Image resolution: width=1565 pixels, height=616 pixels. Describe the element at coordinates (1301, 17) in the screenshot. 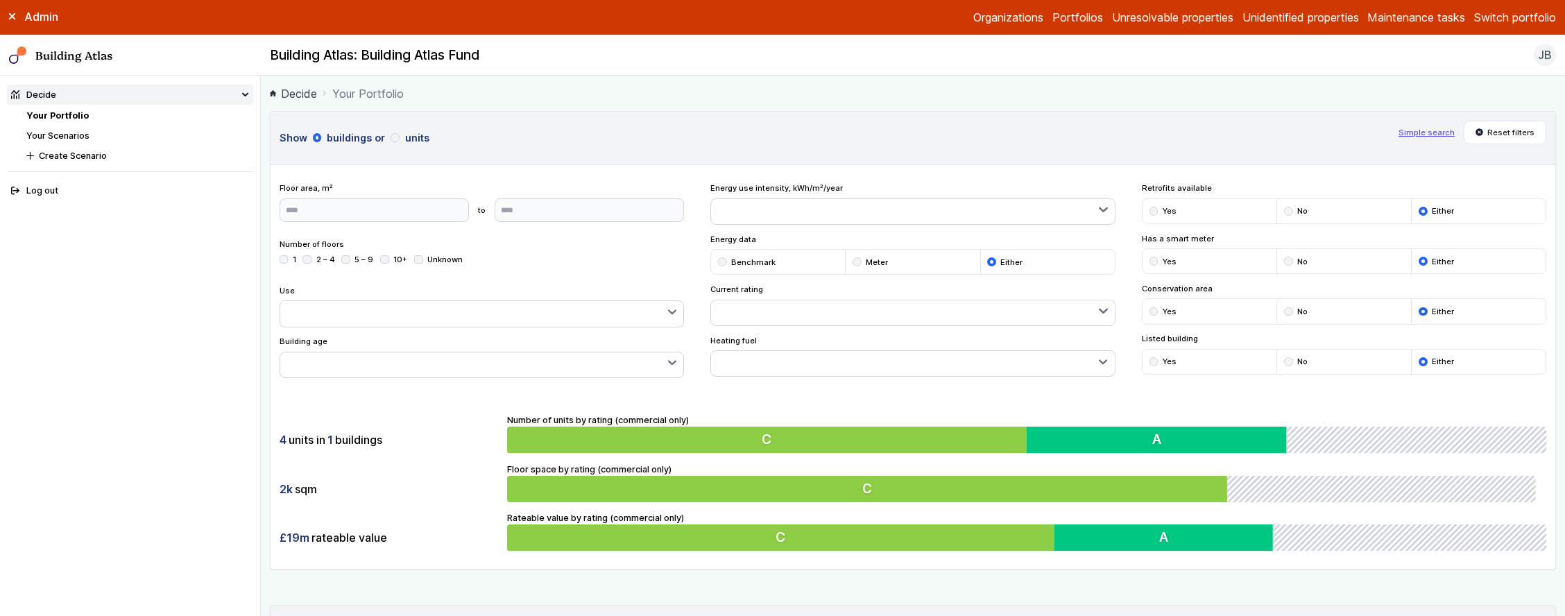

I see `a: Unidentified properties` at that location.